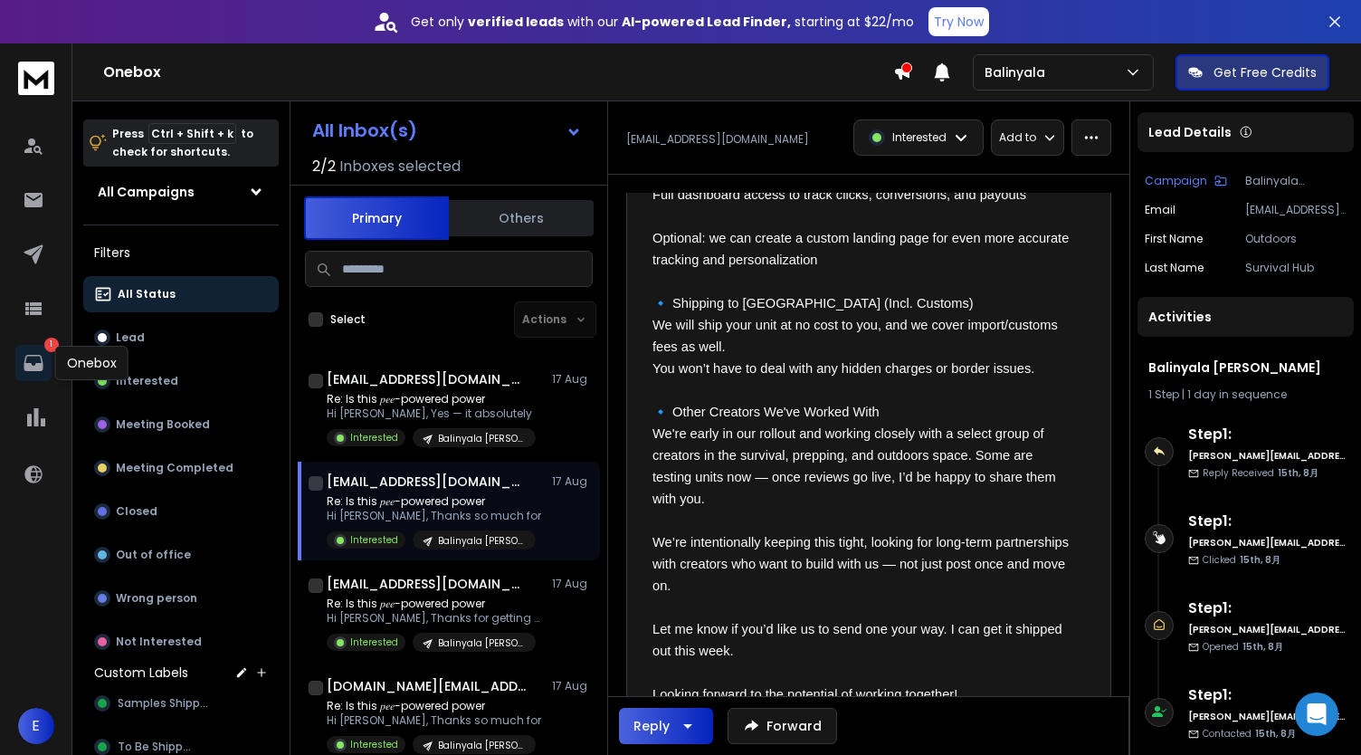 This screenshot has height=755, width=1361. Describe the element at coordinates (447, 130) in the screenshot. I see `button: All Inbox(s)` at that location.